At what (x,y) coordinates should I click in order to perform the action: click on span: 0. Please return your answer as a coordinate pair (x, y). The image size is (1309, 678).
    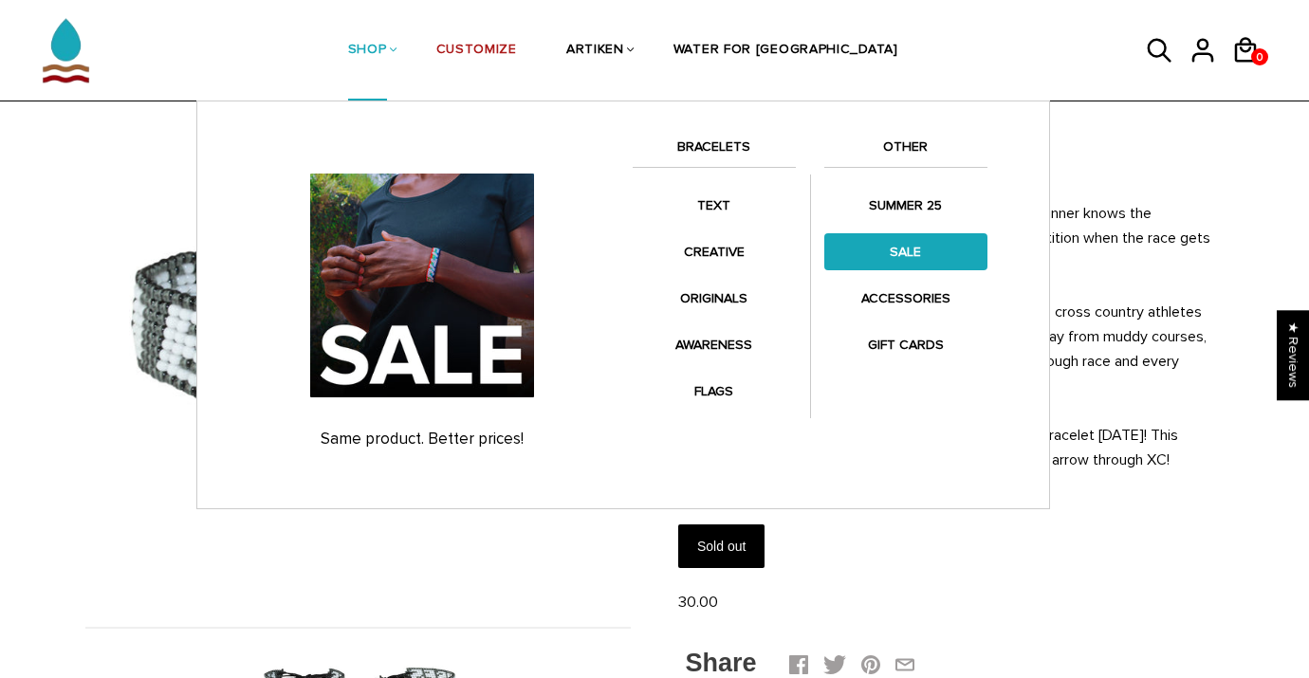
    Looking at the image, I should click on (1260, 57).